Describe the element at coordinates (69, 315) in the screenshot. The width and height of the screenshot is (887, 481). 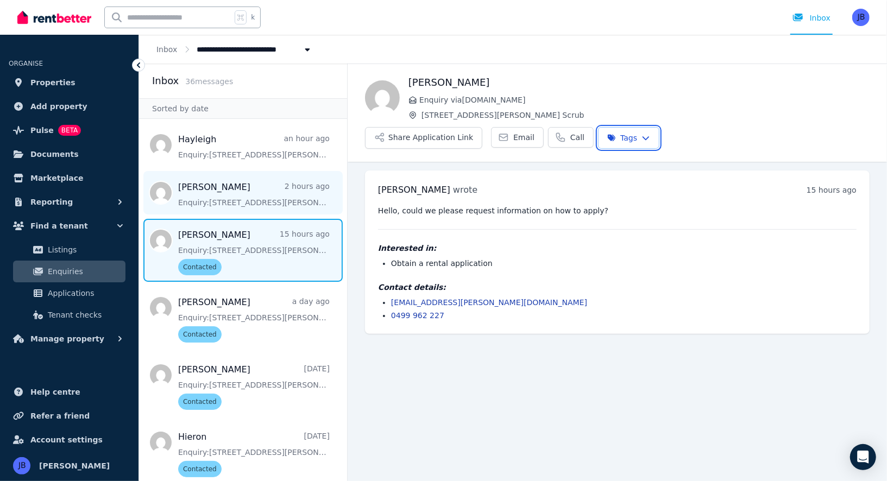
I see `a: Tenant checks` at that location.